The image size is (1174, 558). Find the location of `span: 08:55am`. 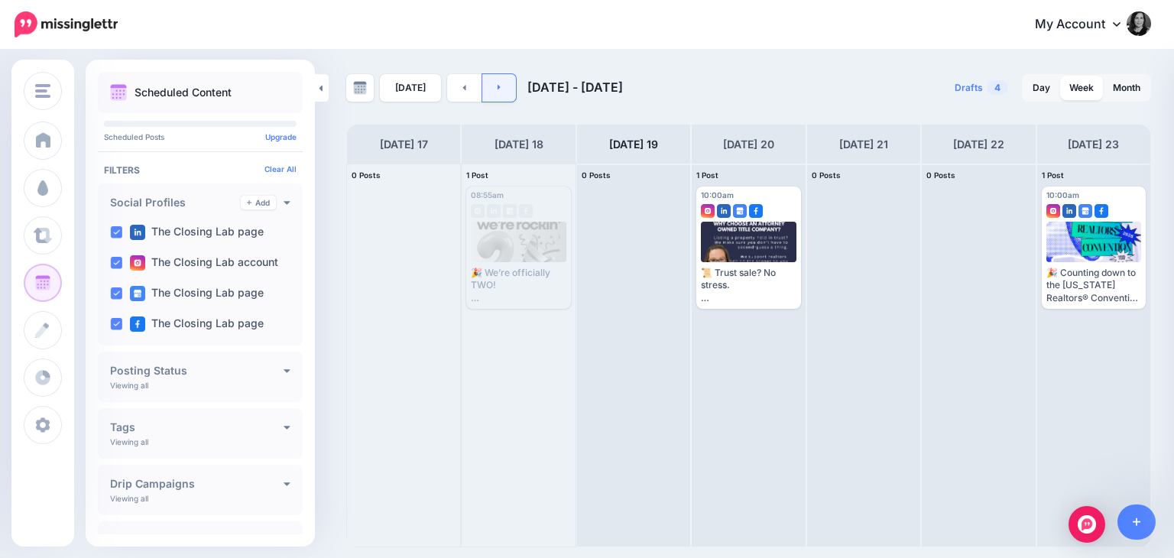

span: 08:55am is located at coordinates (487, 195).